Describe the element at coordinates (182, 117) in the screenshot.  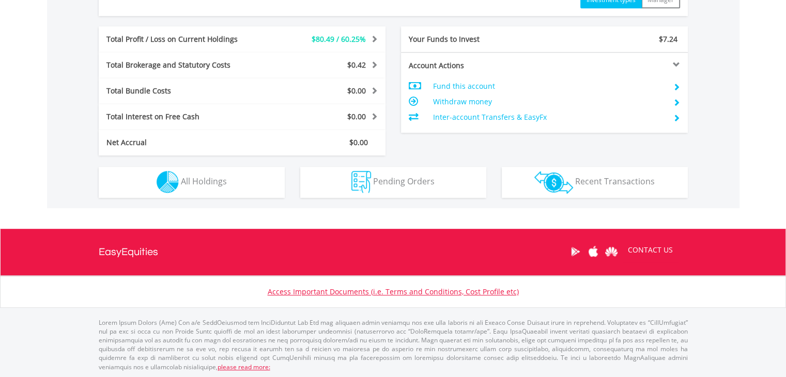
I see `div: Total Interest on Free Cash` at that location.